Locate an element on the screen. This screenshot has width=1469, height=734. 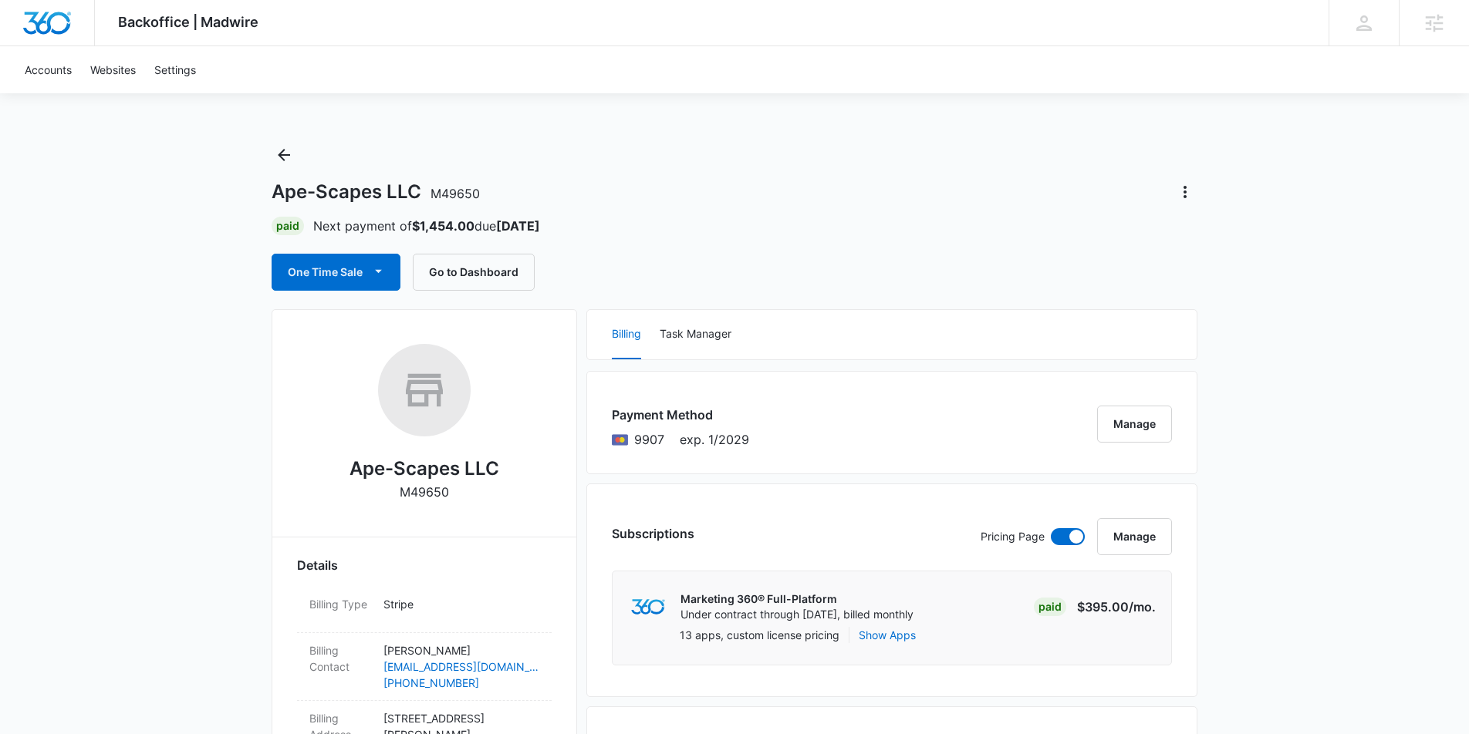
span: Backoffice | Madwire is located at coordinates (188, 22).